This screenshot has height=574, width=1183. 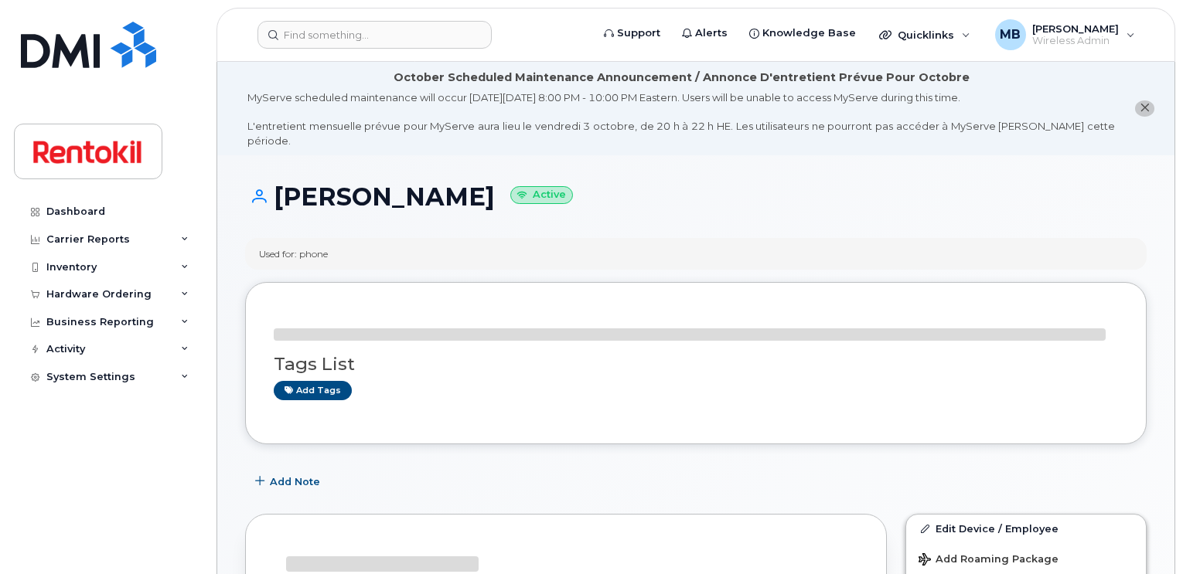 What do you see at coordinates (696, 364) in the screenshot?
I see `h3: Tags List` at bounding box center [696, 364].